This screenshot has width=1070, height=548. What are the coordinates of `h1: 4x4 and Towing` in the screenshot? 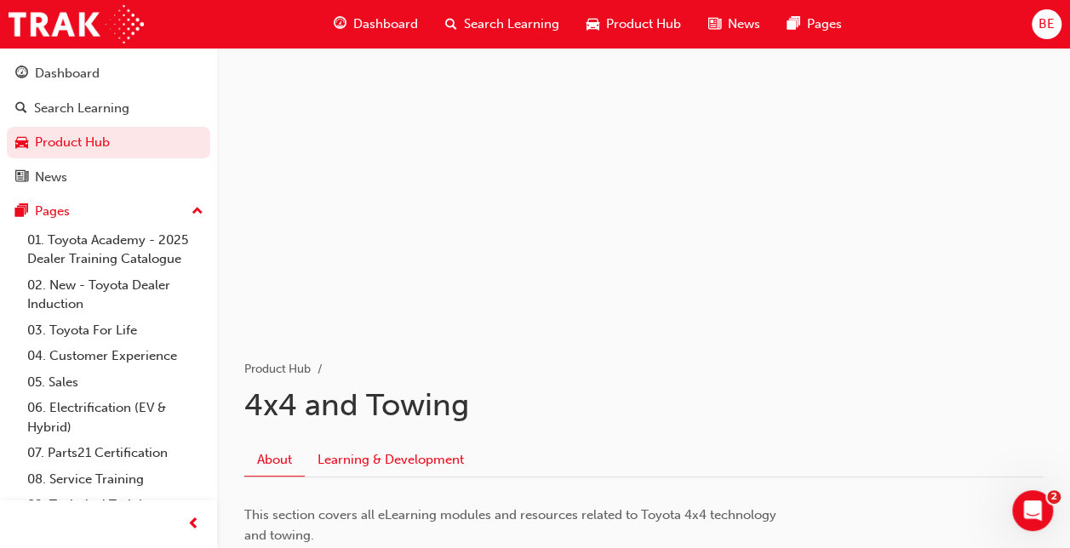 It's located at (643, 405).